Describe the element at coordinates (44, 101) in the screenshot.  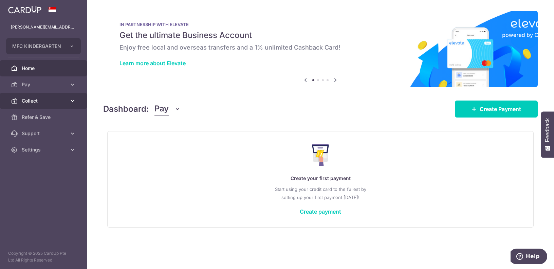
I see `span: Collect` at that location.